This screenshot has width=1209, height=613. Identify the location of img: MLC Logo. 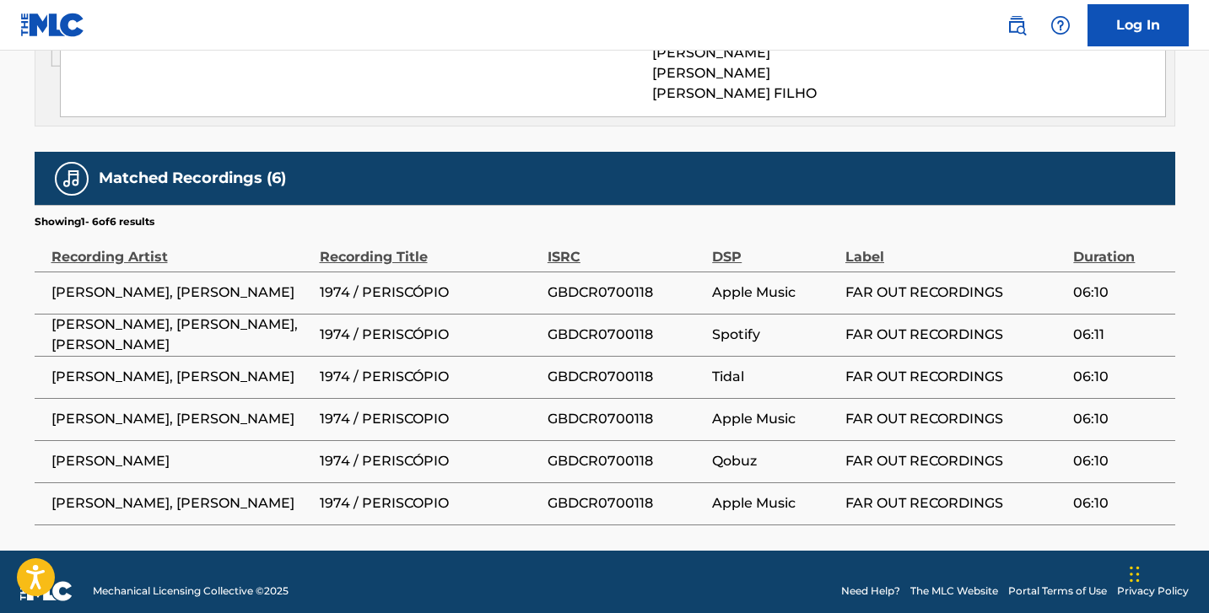
(52, 24).